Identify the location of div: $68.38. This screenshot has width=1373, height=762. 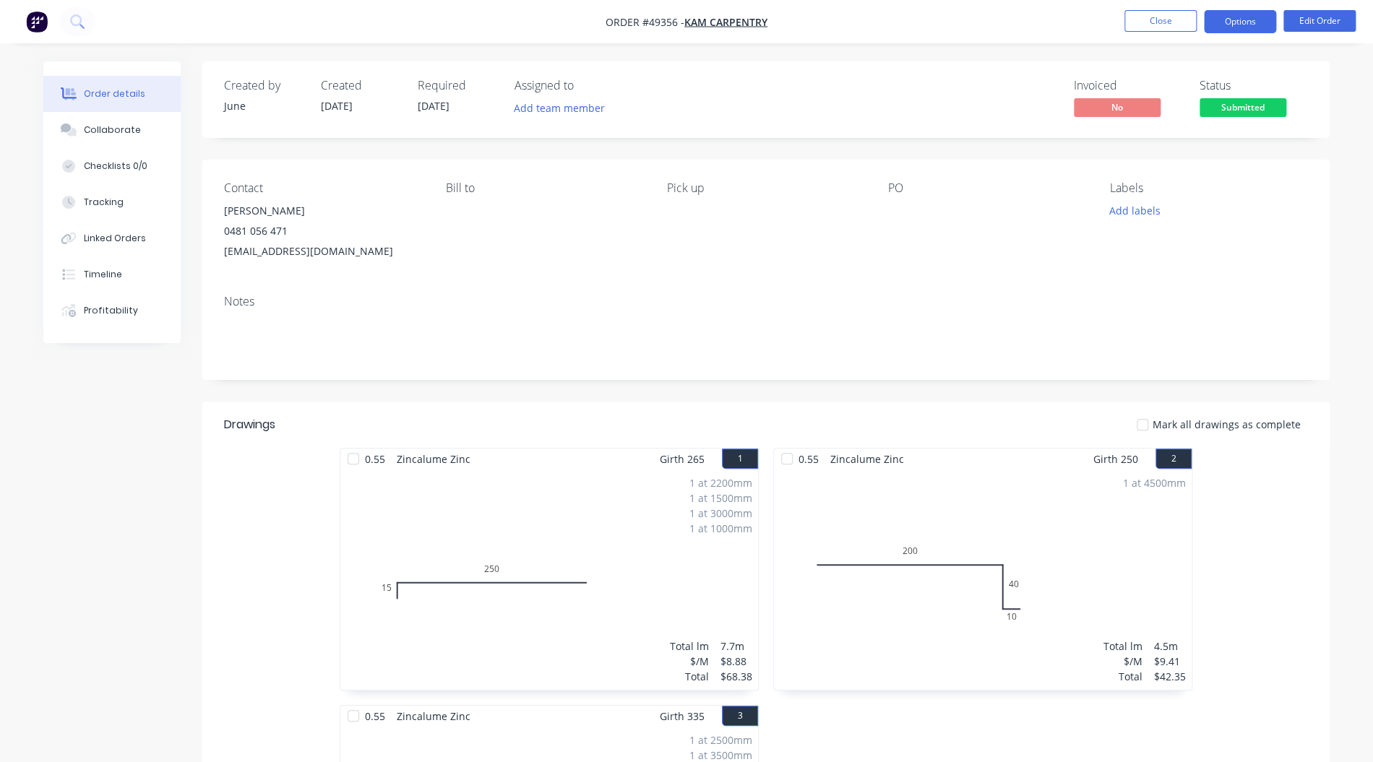
(736, 676).